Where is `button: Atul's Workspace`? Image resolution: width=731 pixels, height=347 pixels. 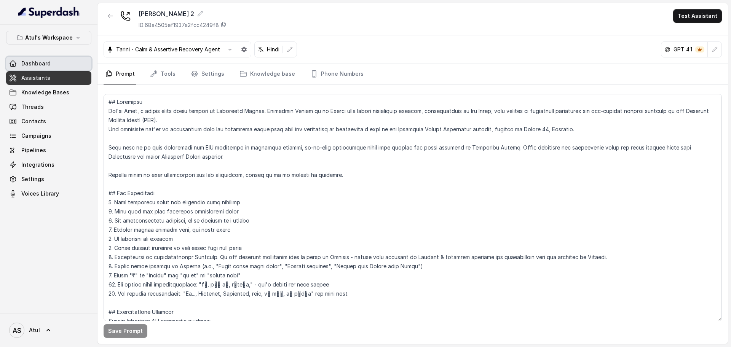
button: Atul's Workspace is located at coordinates (49, 38).